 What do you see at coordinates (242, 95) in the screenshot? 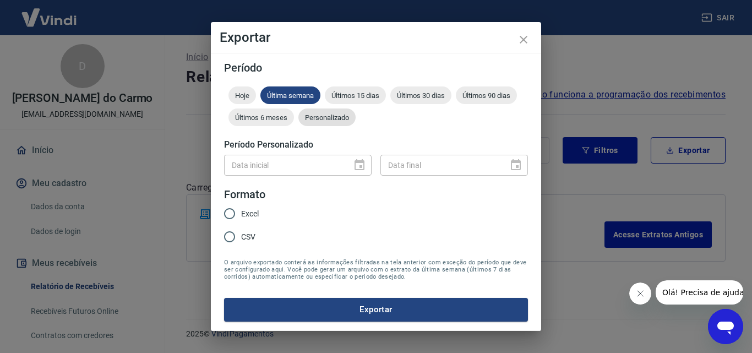
I see `div: Hoje` at bounding box center [242, 95].